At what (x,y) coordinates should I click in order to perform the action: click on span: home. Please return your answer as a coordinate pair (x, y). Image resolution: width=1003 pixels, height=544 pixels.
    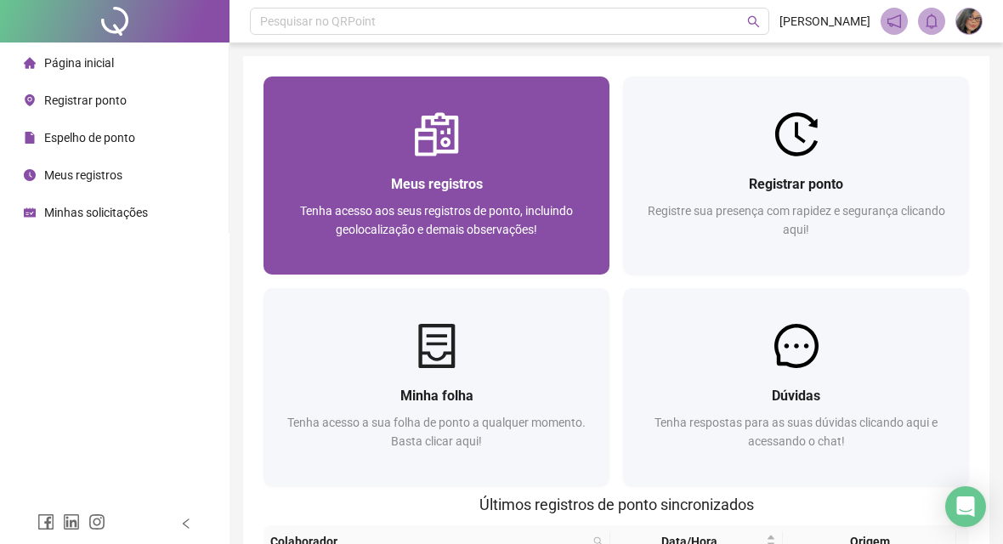
    Looking at the image, I should click on (30, 63).